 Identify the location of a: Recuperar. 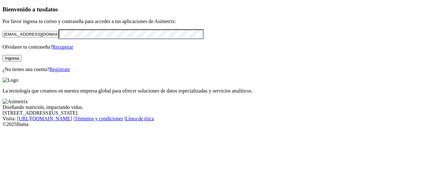
(63, 47).